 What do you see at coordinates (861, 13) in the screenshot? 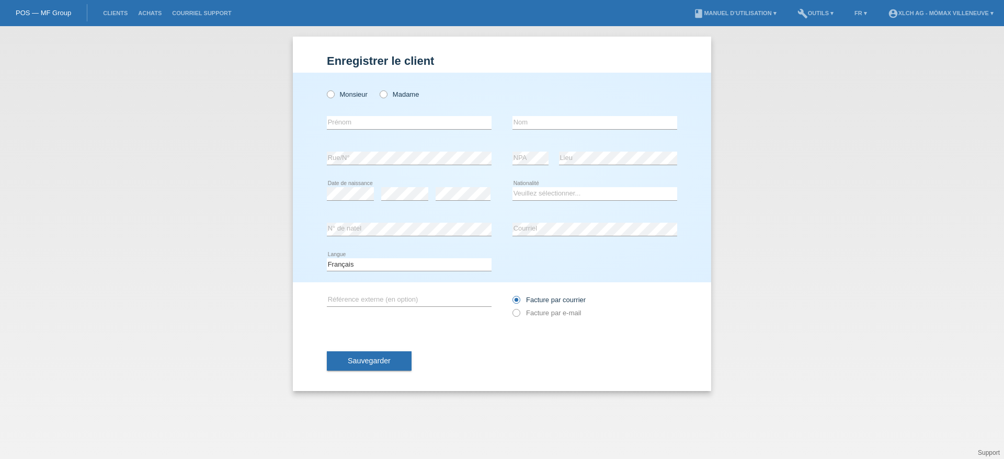
I see `a: FR ▾` at bounding box center [861, 13].